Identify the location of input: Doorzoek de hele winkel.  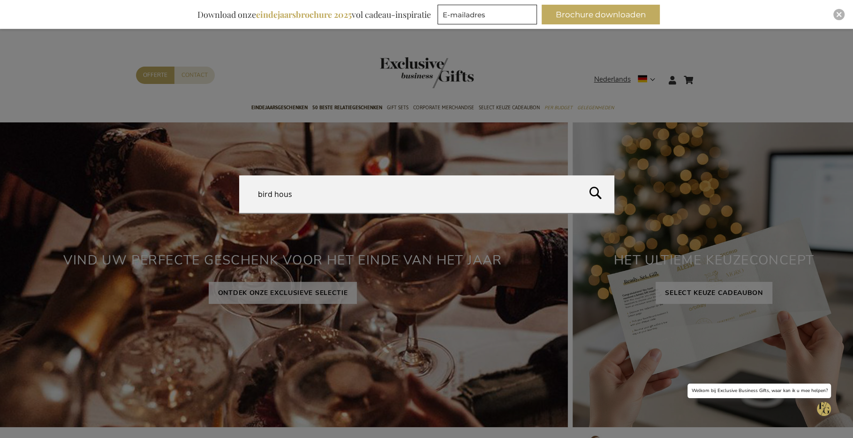
(427, 194).